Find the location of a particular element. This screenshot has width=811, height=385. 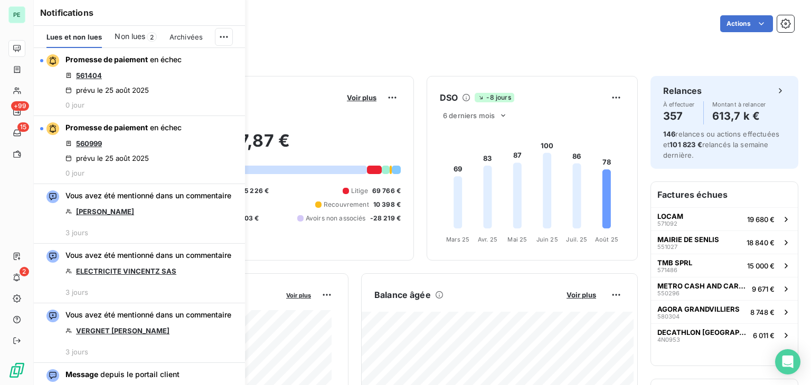

img: Logo LeanPay is located at coordinates (17, 371).